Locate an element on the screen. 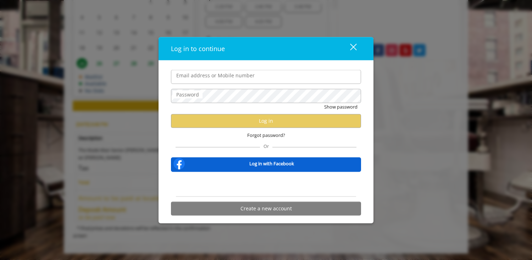 This screenshot has width=532, height=260. span: Or is located at coordinates (266, 146).